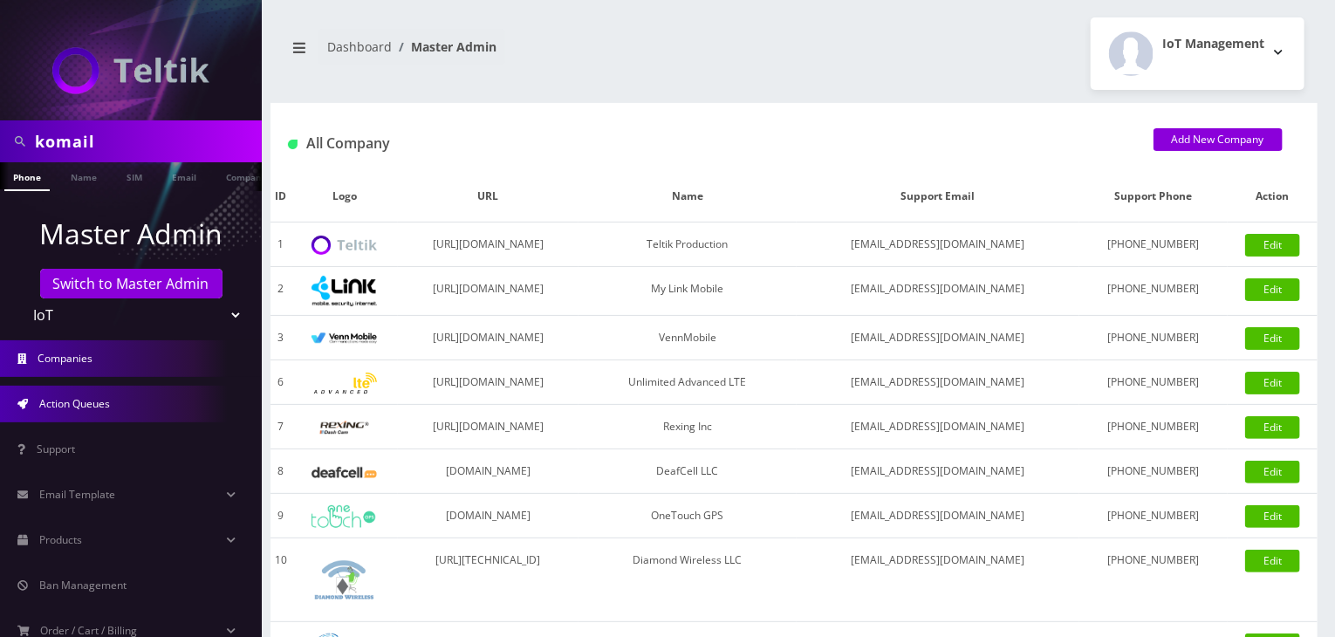 The image size is (1335, 637). Describe the element at coordinates (488, 196) in the screenshot. I see `th: URL` at that location.